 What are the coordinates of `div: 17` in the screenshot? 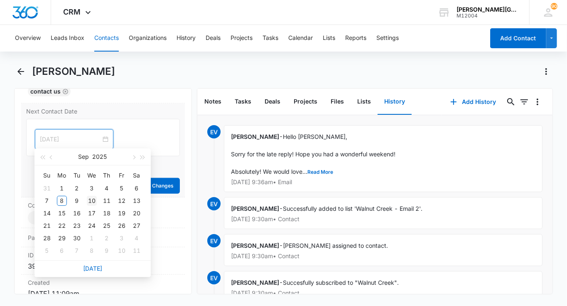 It's located at (92, 213).